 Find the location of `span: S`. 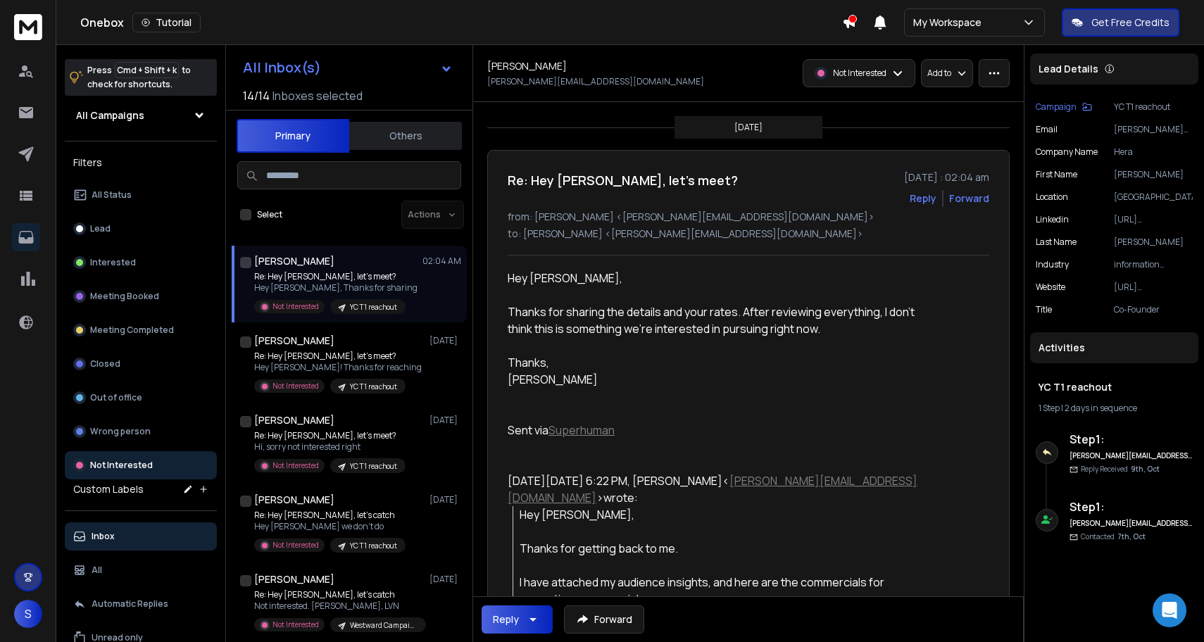

span: S is located at coordinates (28, 614).